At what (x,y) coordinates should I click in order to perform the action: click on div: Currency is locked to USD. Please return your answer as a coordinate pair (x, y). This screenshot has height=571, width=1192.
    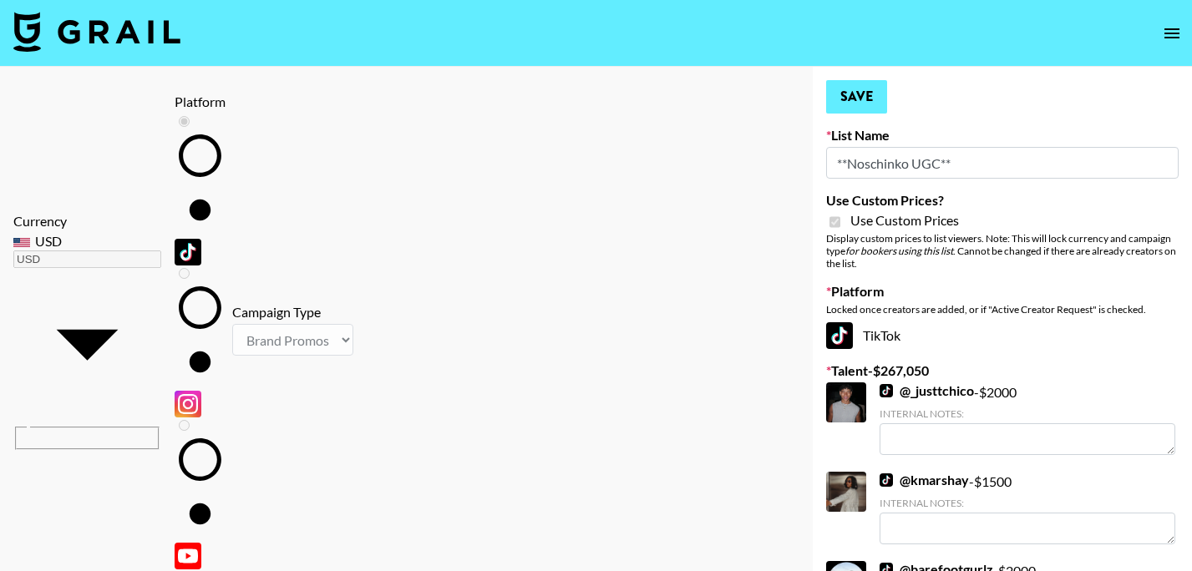
    Looking at the image, I should click on (87, 342).